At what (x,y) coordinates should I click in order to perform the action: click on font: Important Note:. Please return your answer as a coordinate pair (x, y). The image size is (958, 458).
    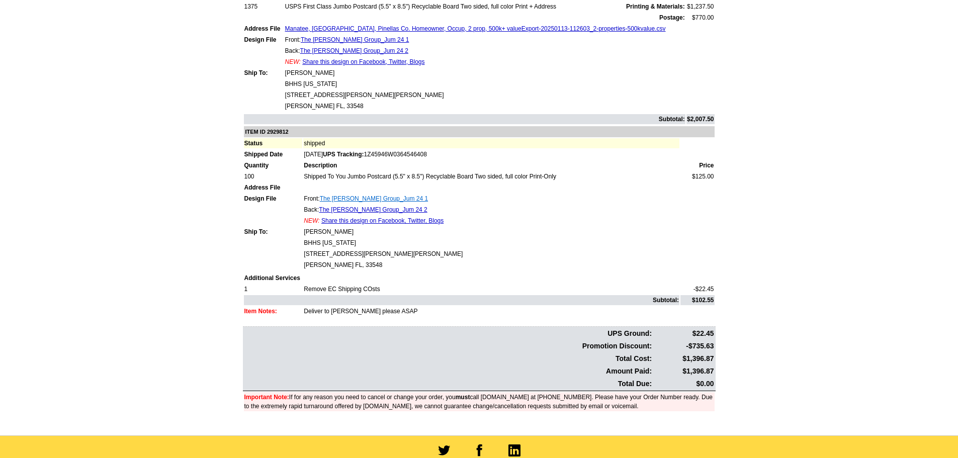
    Looking at the image, I should click on (267, 397).